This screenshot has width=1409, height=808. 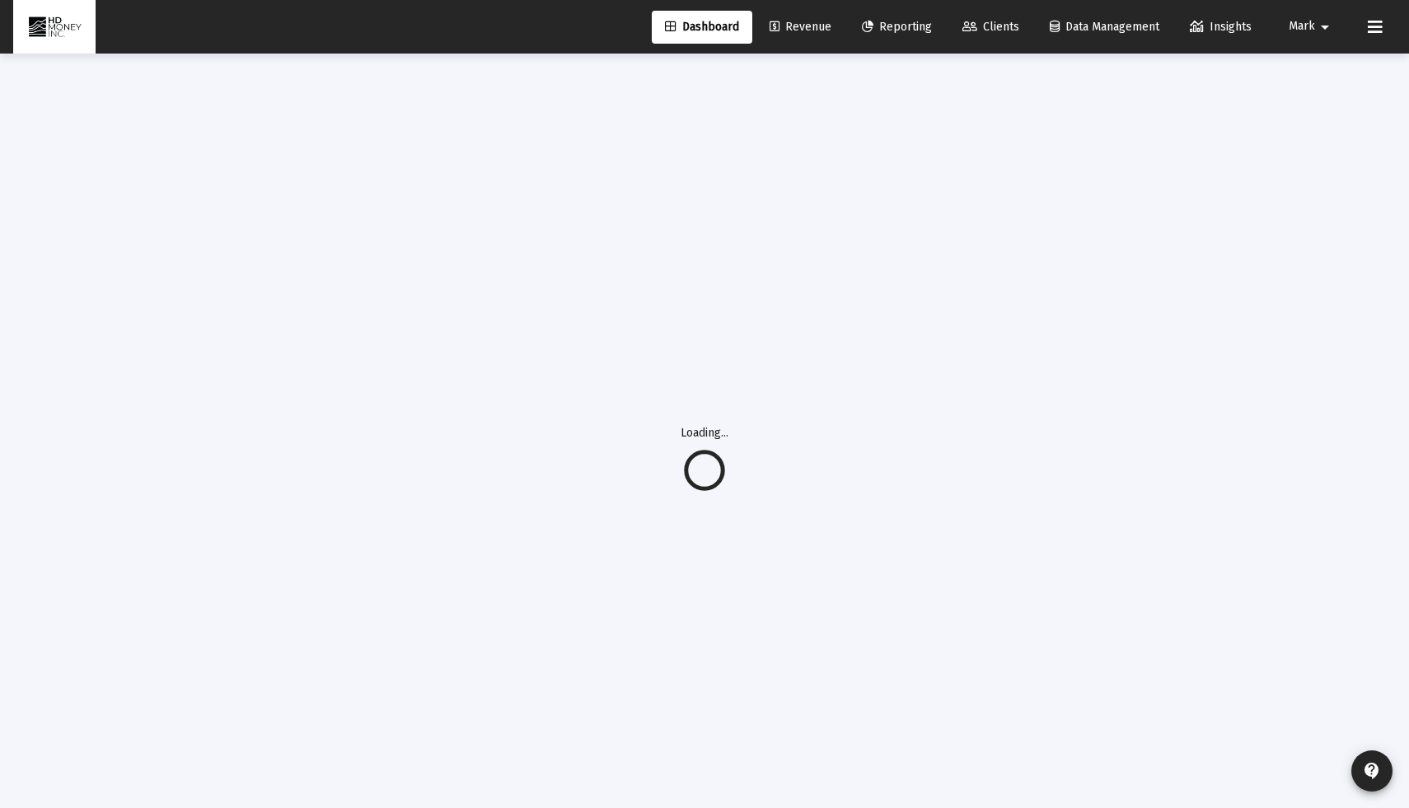 I want to click on span: Insights, so click(x=1220, y=26).